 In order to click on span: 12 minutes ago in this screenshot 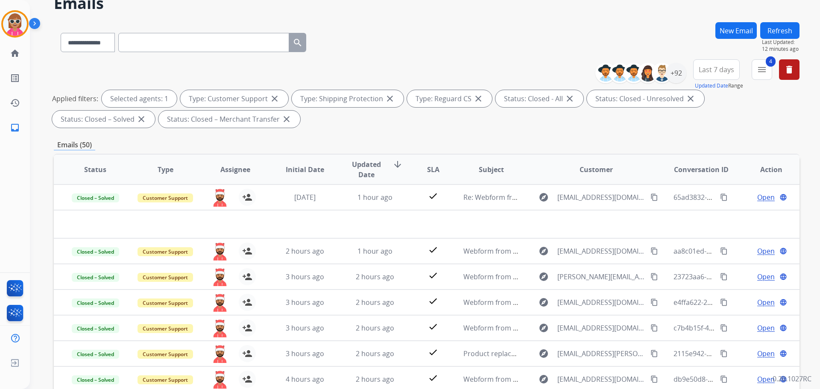, I will do `click(781, 49)`.